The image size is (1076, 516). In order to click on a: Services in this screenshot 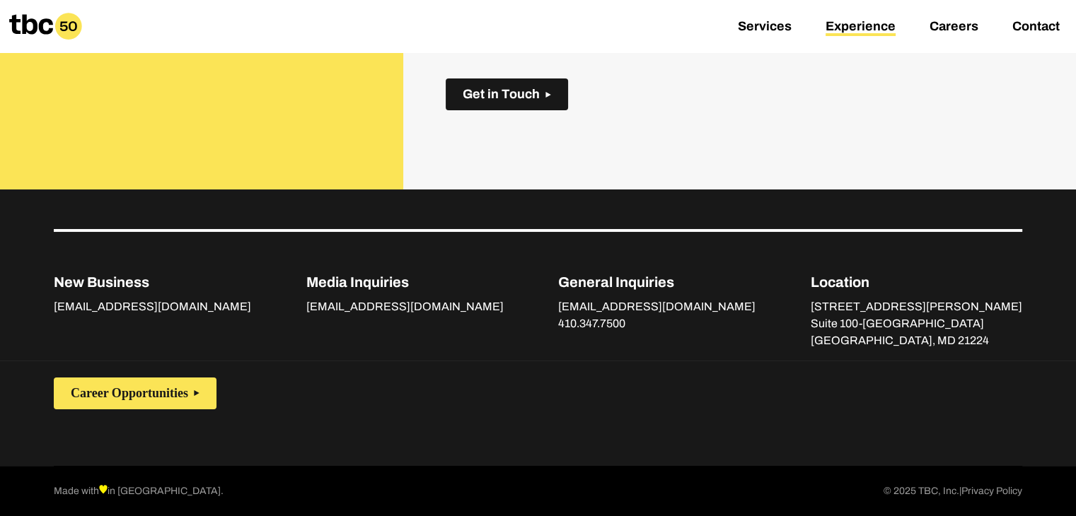, I will do `click(765, 28)`.